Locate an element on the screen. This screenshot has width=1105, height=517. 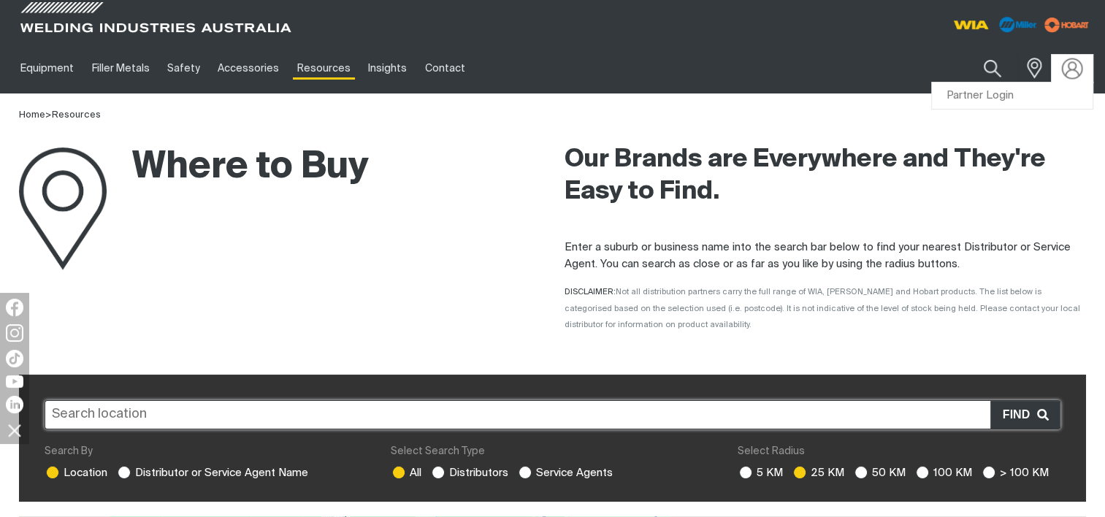
div: Select Search Type is located at coordinates (552, 451).